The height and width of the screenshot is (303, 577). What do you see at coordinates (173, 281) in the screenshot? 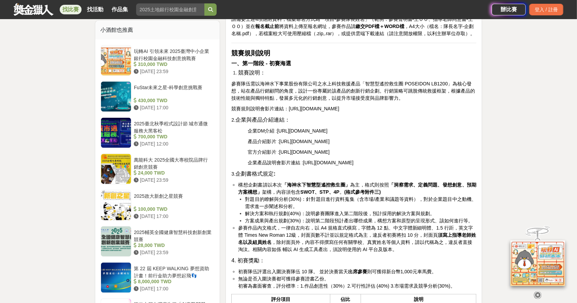
I see `div: 8,000,000 TWD` at bounding box center [173, 281].